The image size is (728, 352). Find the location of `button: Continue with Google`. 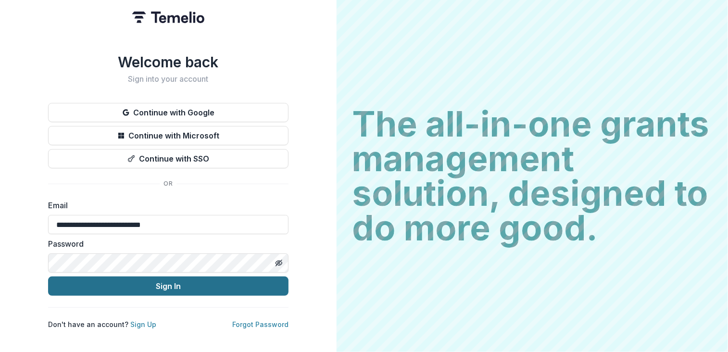

button: Continue with Google is located at coordinates (168, 113).